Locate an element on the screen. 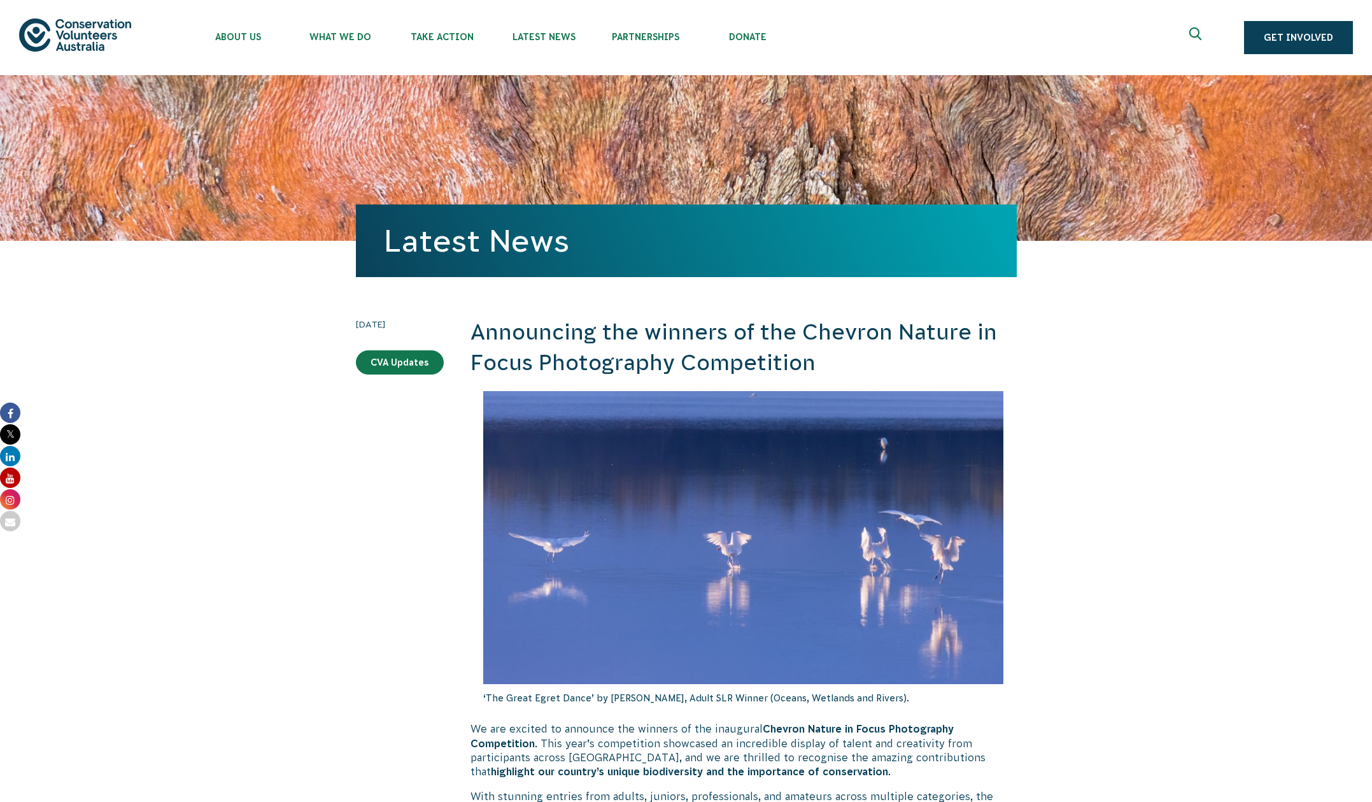 This screenshot has width=1372, height=802. a: Get Involved is located at coordinates (1299, 38).